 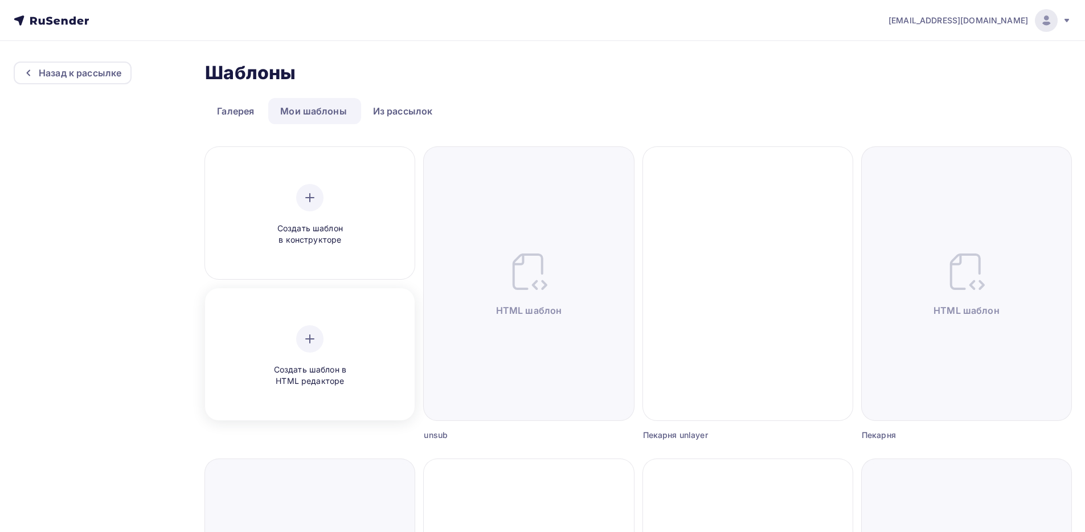 I want to click on a: Из рассылок, so click(x=403, y=111).